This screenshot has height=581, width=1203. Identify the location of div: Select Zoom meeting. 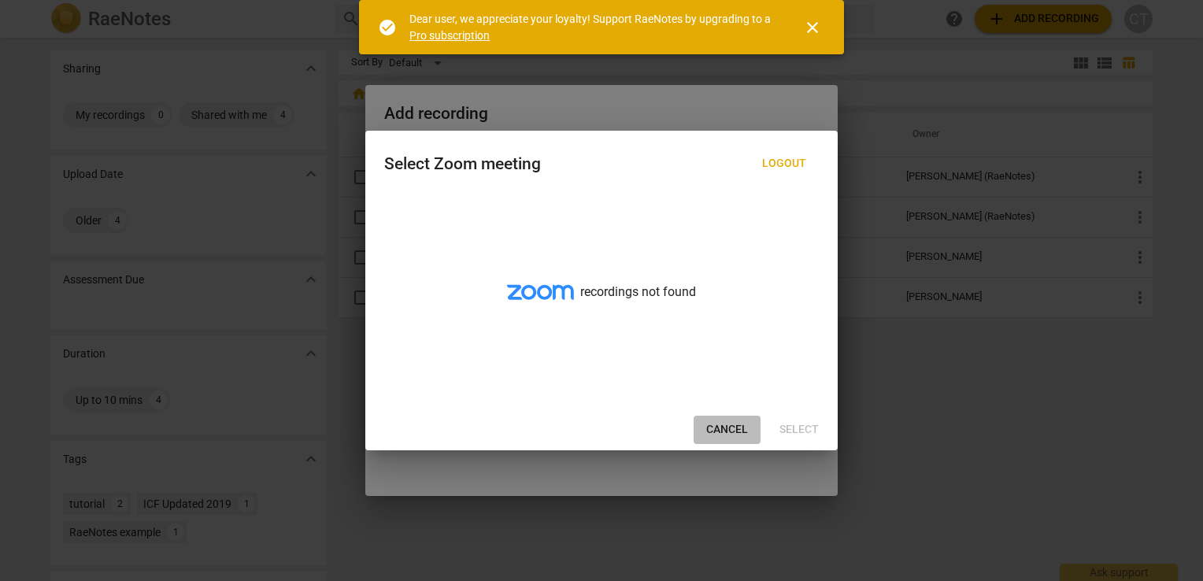
(462, 164).